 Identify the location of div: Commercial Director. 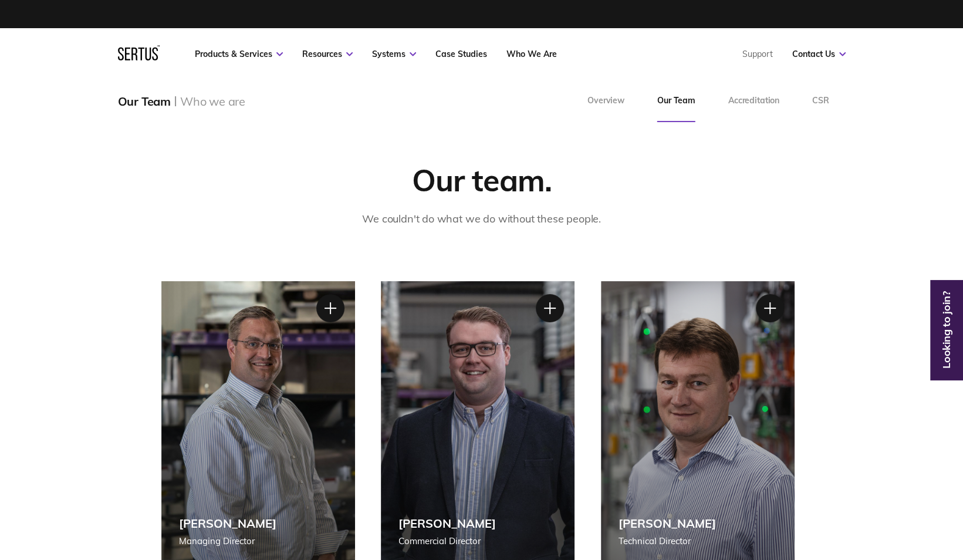
(447, 541).